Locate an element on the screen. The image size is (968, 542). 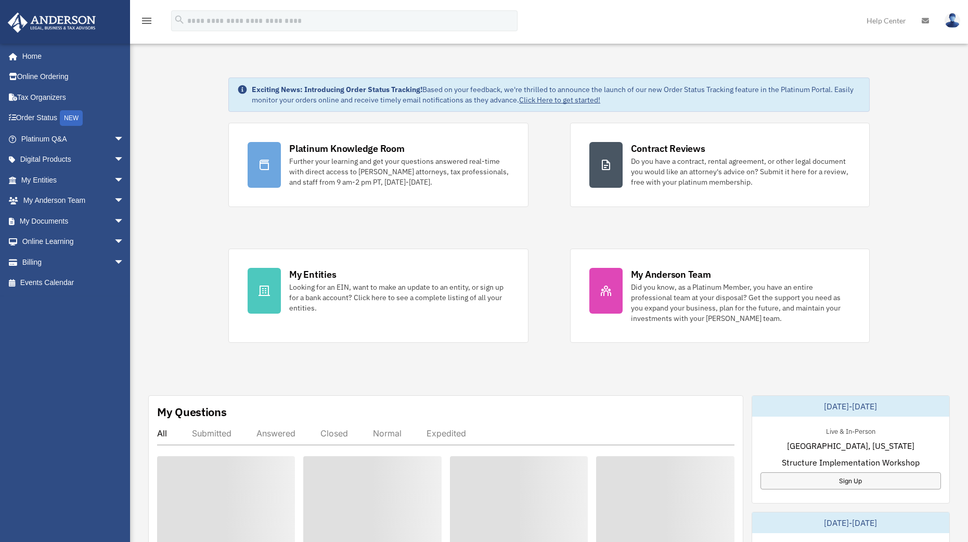
i: search is located at coordinates (179, 20).